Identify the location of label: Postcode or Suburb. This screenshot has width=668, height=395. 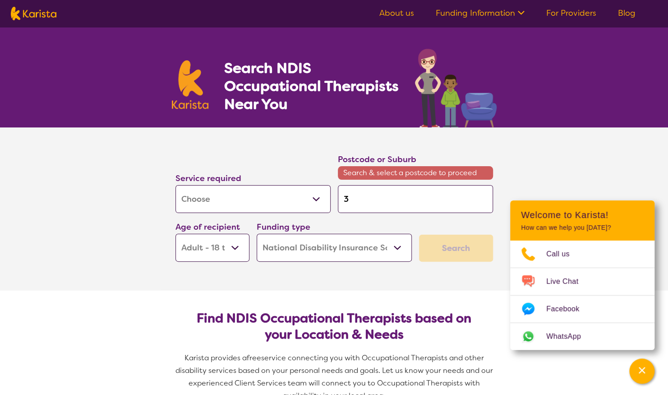
(377, 160).